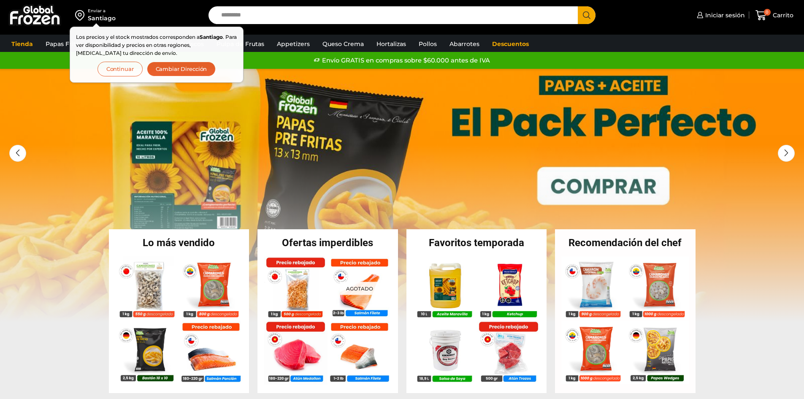 The image size is (804, 399). Describe the element at coordinates (64, 44) in the screenshot. I see `a: Papas Fritas` at that location.